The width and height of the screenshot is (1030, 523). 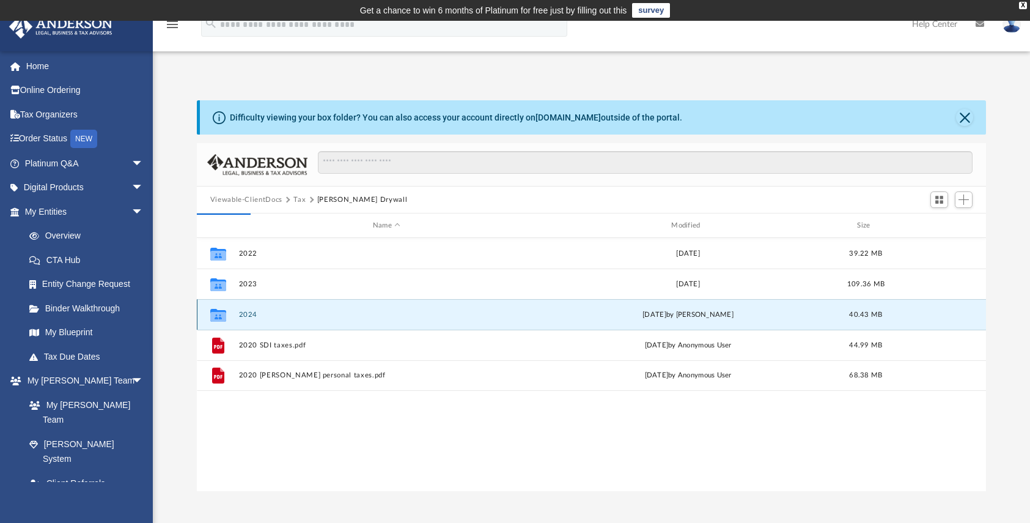 What do you see at coordinates (386, 314) in the screenshot?
I see `button: 2024` at bounding box center [386, 314].